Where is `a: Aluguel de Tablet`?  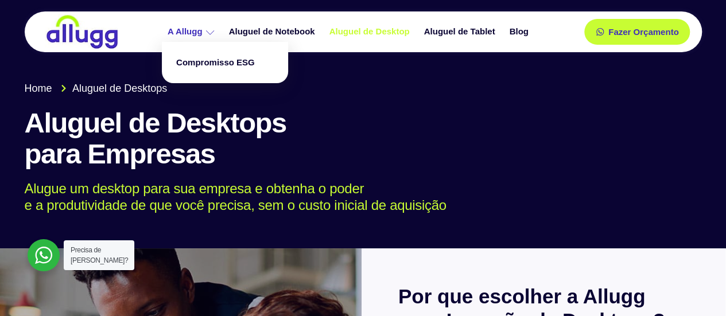
a: Aluguel de Tablet is located at coordinates (461, 32).